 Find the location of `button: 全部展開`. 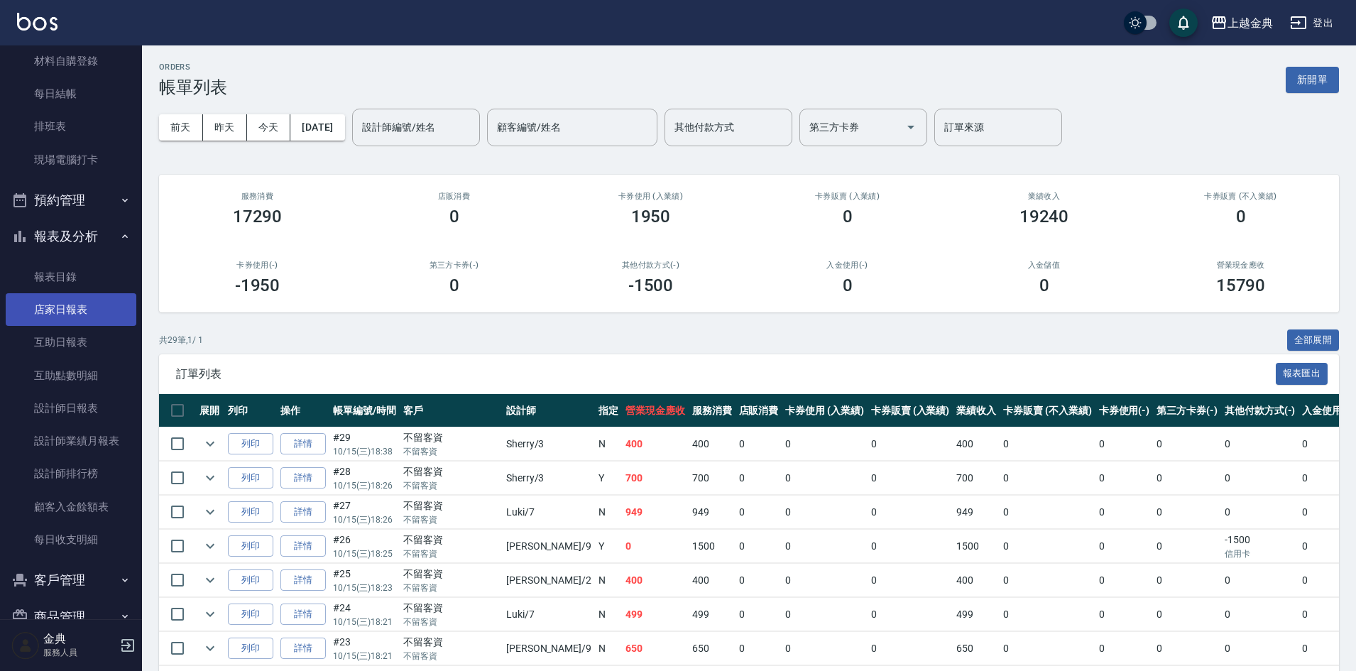

button: 全部展開 is located at coordinates (1313, 340).